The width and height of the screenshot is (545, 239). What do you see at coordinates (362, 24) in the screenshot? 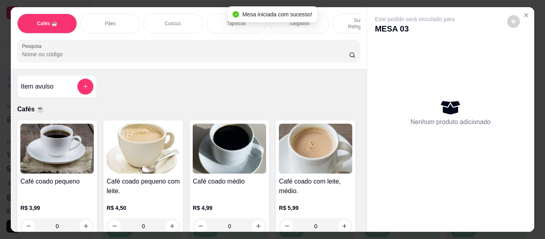
I see `p: Sucos e Refrigerantes` at bounding box center [362, 24].